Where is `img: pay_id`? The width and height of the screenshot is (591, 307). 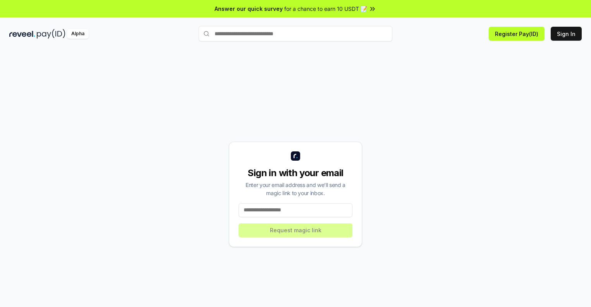
img: pay_id is located at coordinates (51, 34).